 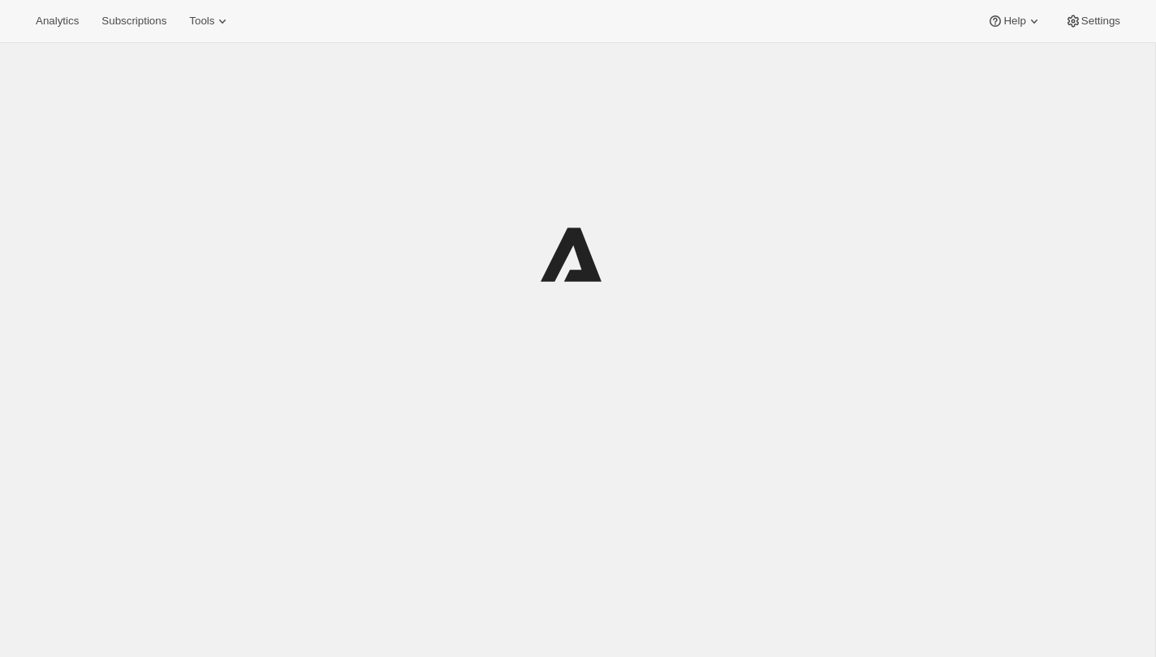 What do you see at coordinates (57, 21) in the screenshot?
I see `span: Analytics` at bounding box center [57, 21].